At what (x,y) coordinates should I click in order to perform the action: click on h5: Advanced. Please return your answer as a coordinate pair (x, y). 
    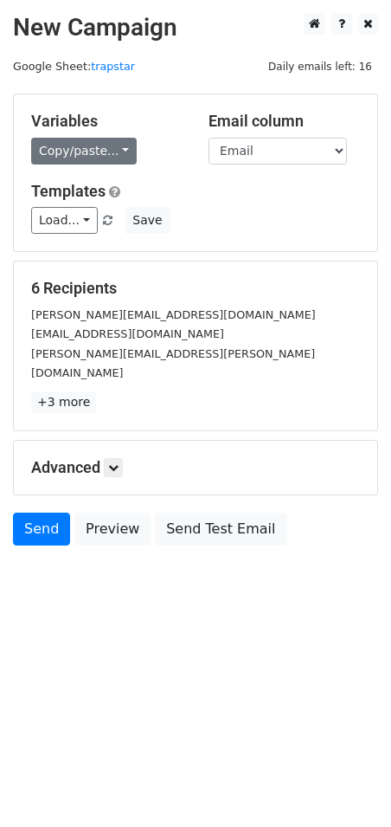
    Looking at the image, I should click on (196, 468).